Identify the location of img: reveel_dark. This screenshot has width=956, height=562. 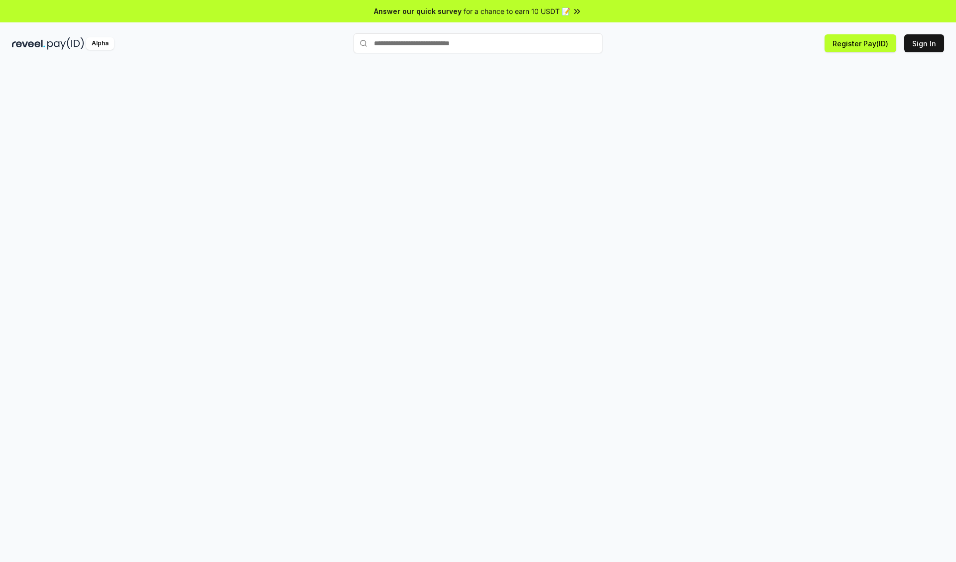
(28, 43).